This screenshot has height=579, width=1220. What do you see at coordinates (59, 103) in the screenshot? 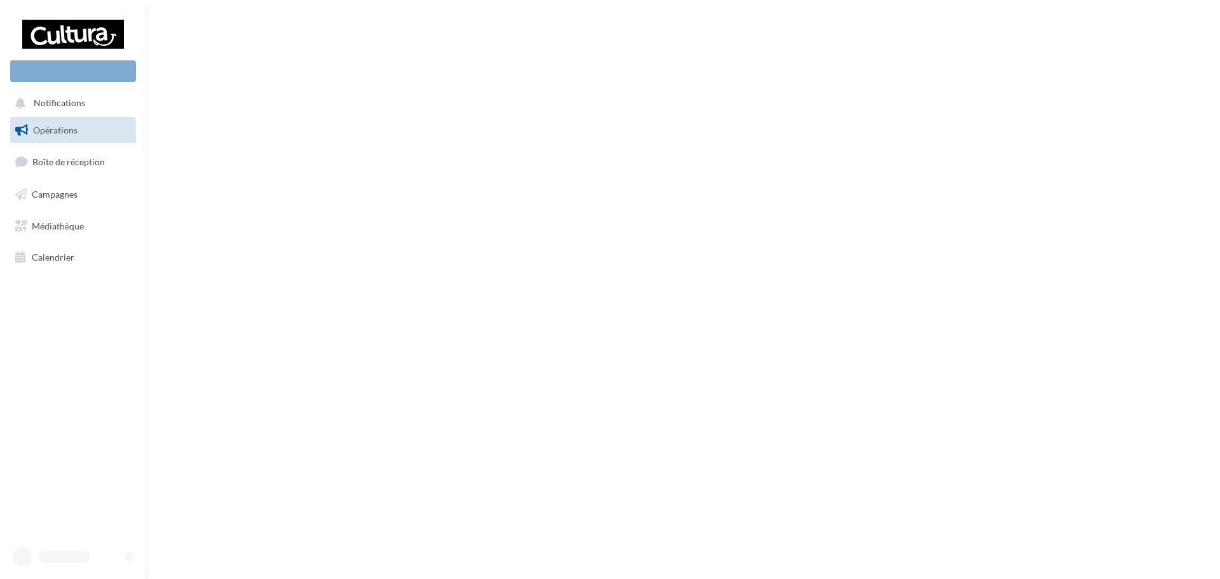
I see `span: Notifications` at bounding box center [59, 103].